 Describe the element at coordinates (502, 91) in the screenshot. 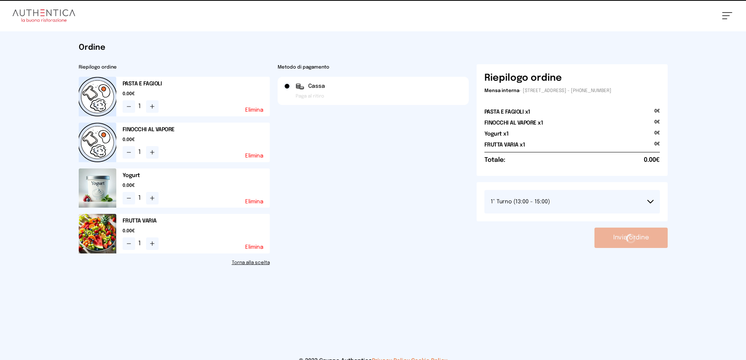

I see `span: Mensa interna` at that location.